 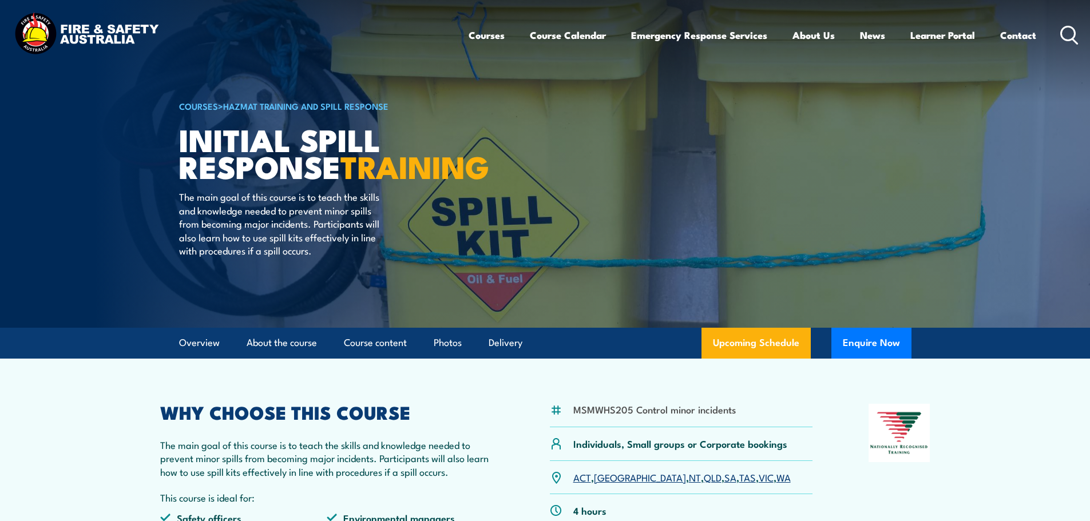 I want to click on h1: Initial Spill Response, so click(x=321, y=152).